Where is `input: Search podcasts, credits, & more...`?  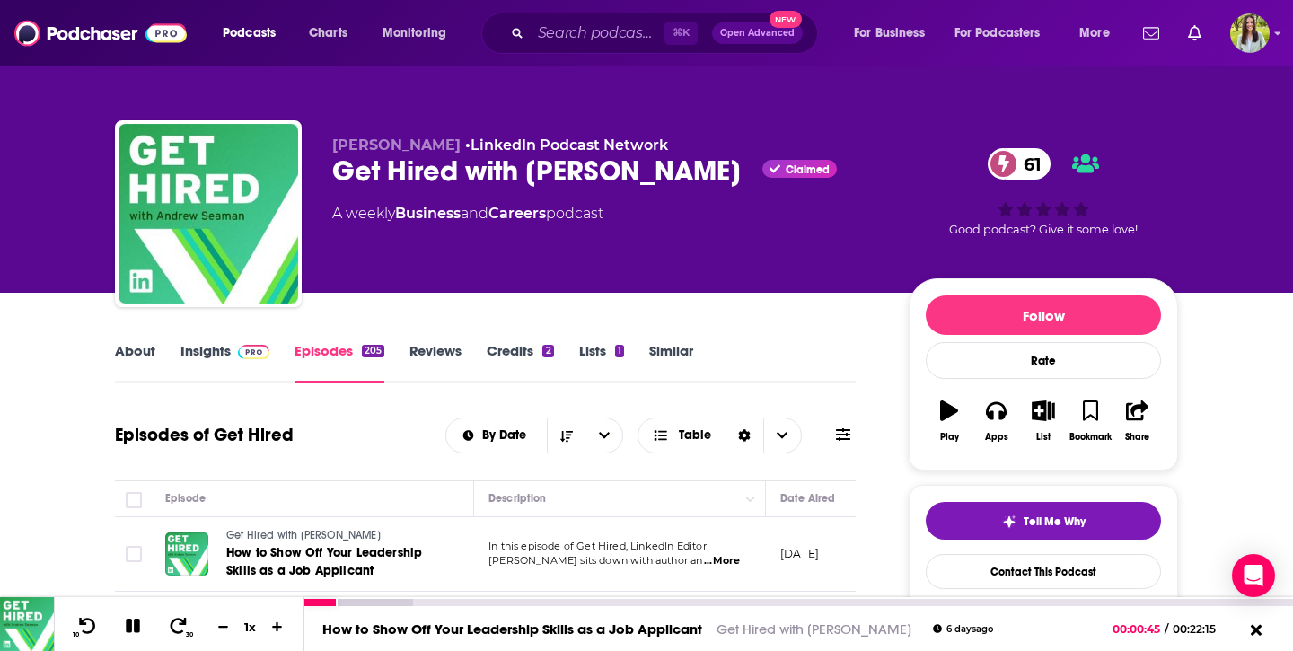 input: Search podcasts, credits, & more... is located at coordinates (597, 33).